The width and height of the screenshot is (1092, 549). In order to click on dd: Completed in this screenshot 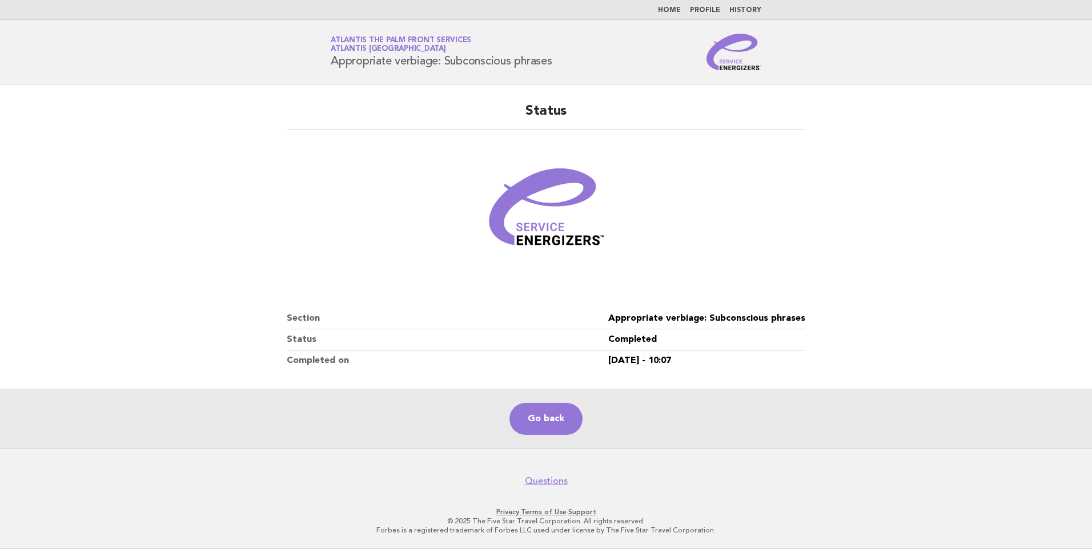, I will do `click(706, 340)`.